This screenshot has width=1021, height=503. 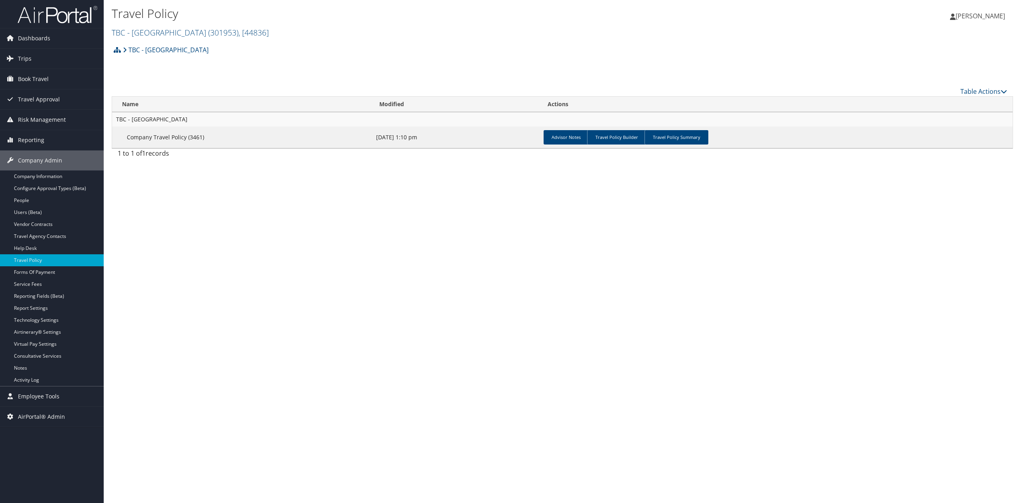 What do you see at coordinates (39, 396) in the screenshot?
I see `span: Employee Tools` at bounding box center [39, 396].